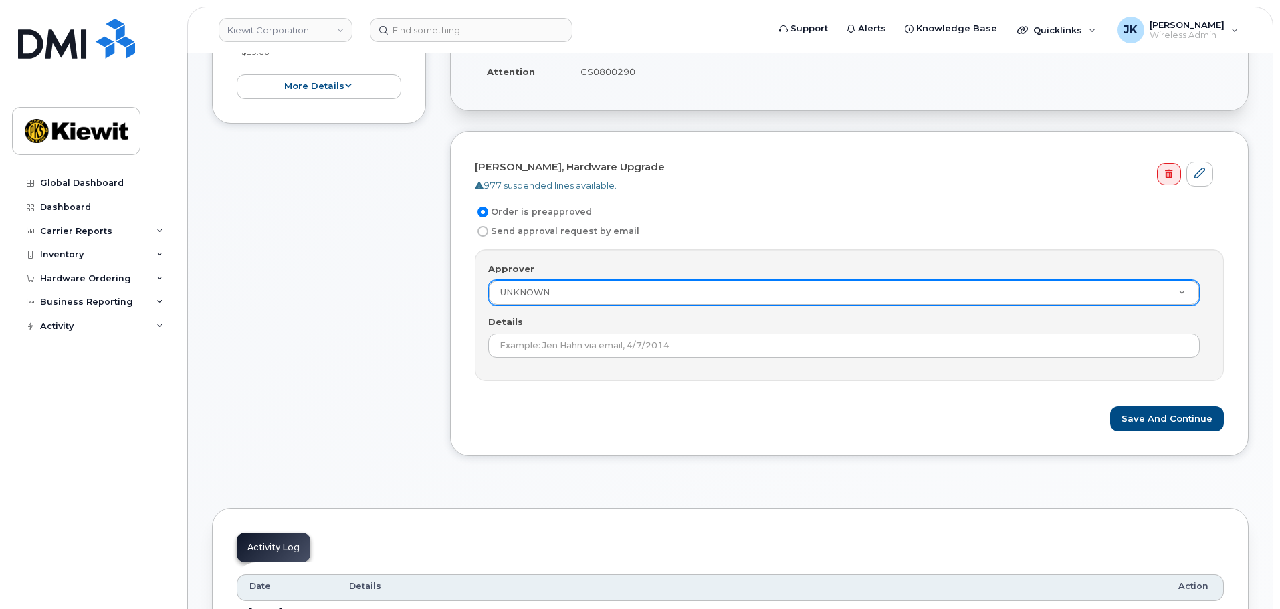 The image size is (1280, 609). Describe the element at coordinates (506, 322) in the screenshot. I see `label: Details` at that location.